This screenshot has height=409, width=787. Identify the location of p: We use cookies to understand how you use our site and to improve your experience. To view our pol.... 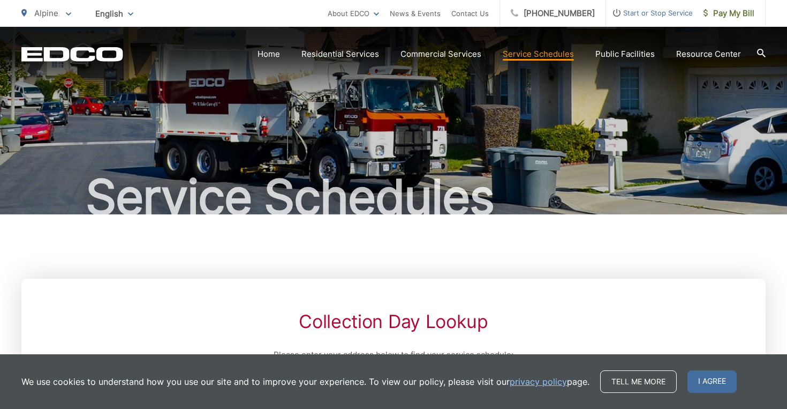
(305, 381).